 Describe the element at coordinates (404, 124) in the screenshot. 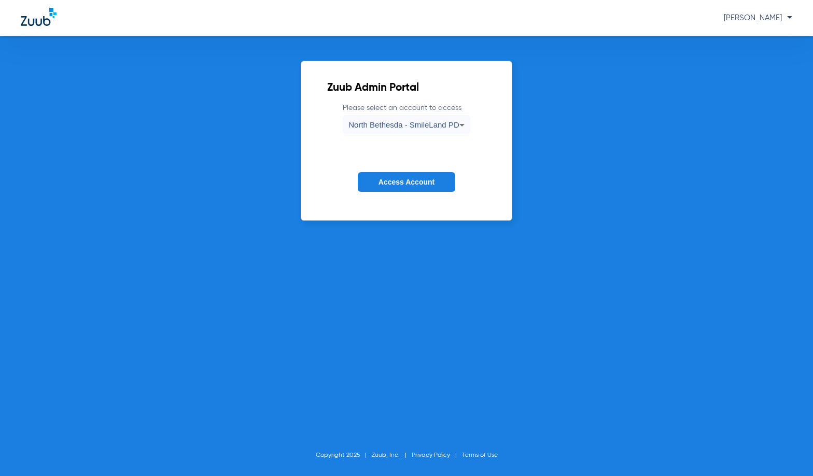

I see `span: North Bethesda - SmileLand PD` at that location.